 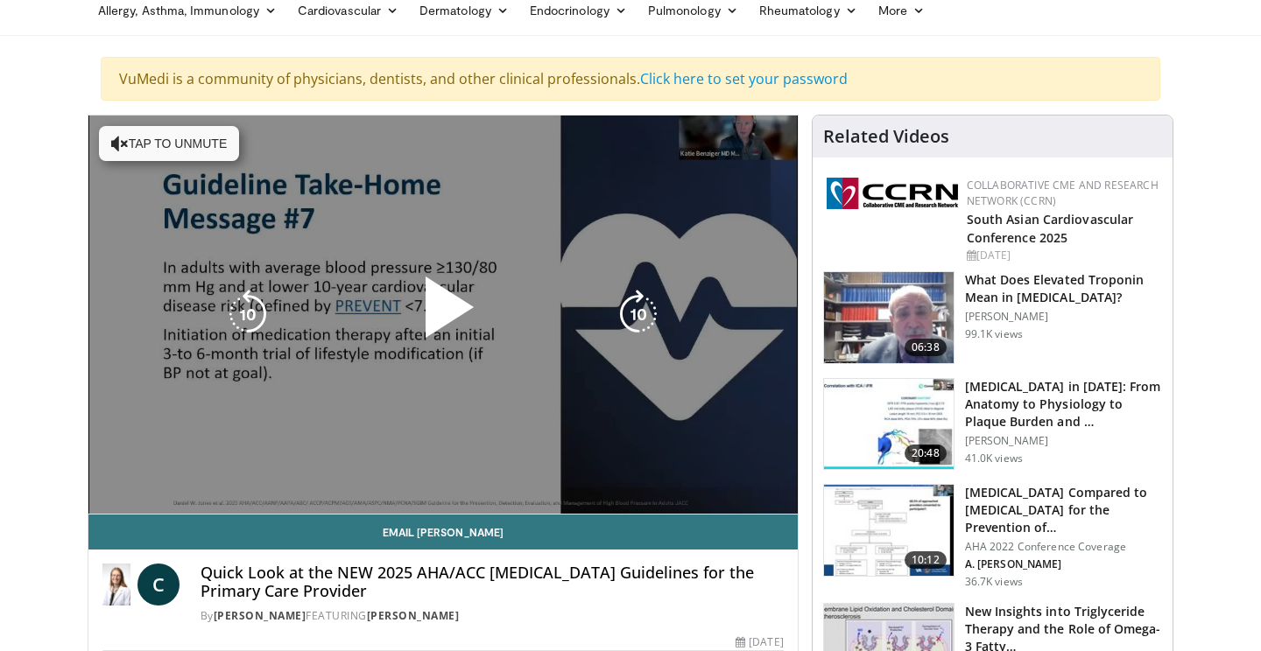 What do you see at coordinates (443, 314) in the screenshot?
I see `button: Play Video` at bounding box center [443, 314].